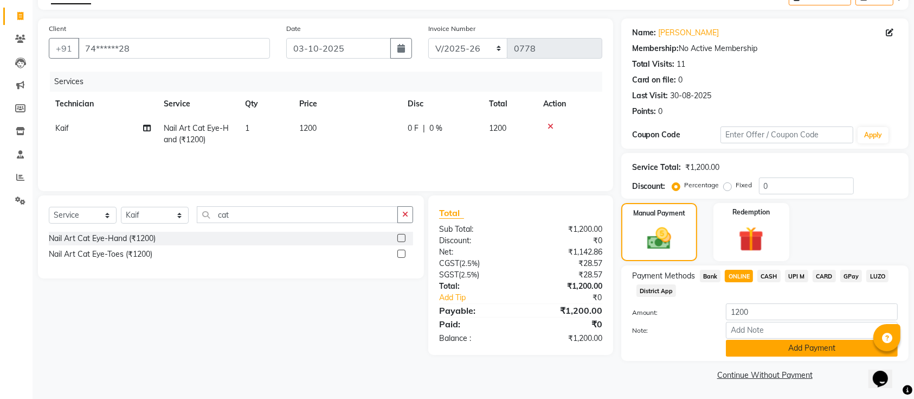 The width and height of the screenshot is (914, 399). What do you see at coordinates (293, 29) in the screenshot?
I see `label: Date` at bounding box center [293, 29].